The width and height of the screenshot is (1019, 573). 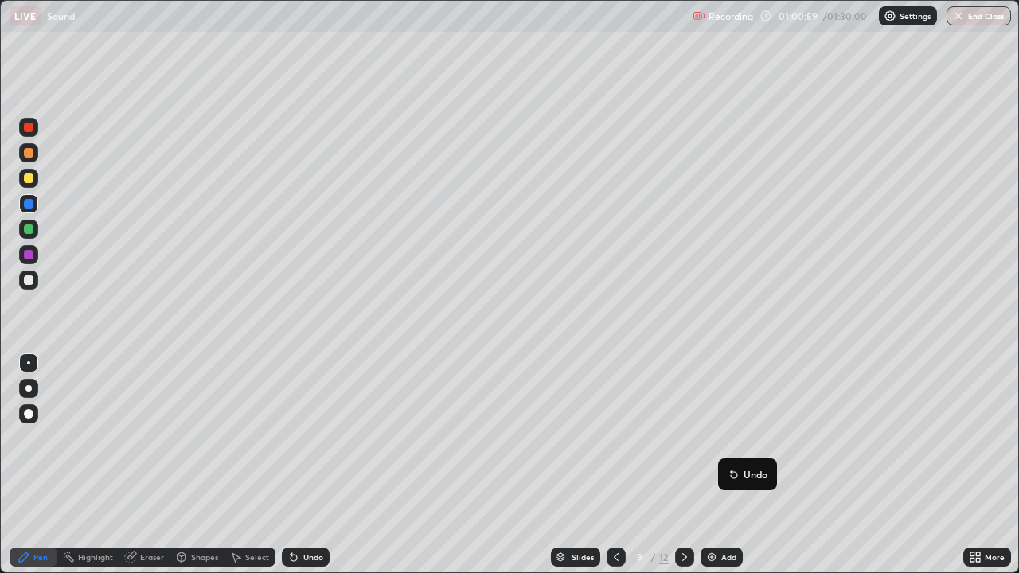 I want to click on div: Add, so click(x=728, y=557).